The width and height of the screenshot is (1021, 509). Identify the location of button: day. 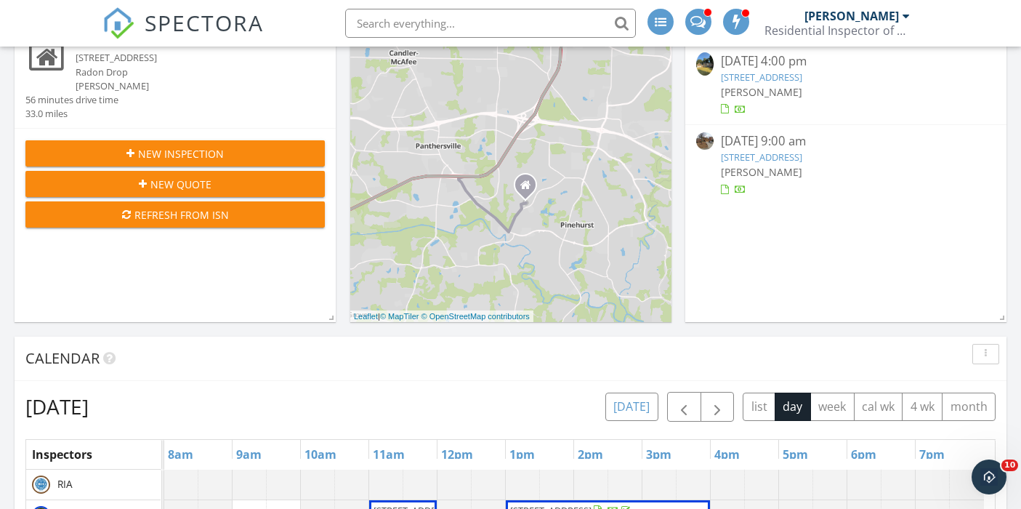
(793, 406).